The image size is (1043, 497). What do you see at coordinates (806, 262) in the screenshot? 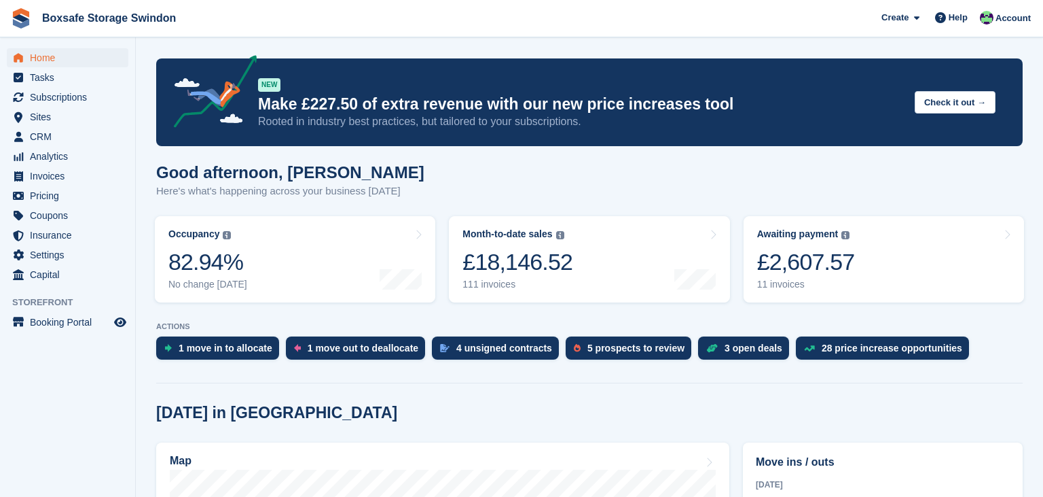
I see `div: £2,607.57` at bounding box center [806, 262].